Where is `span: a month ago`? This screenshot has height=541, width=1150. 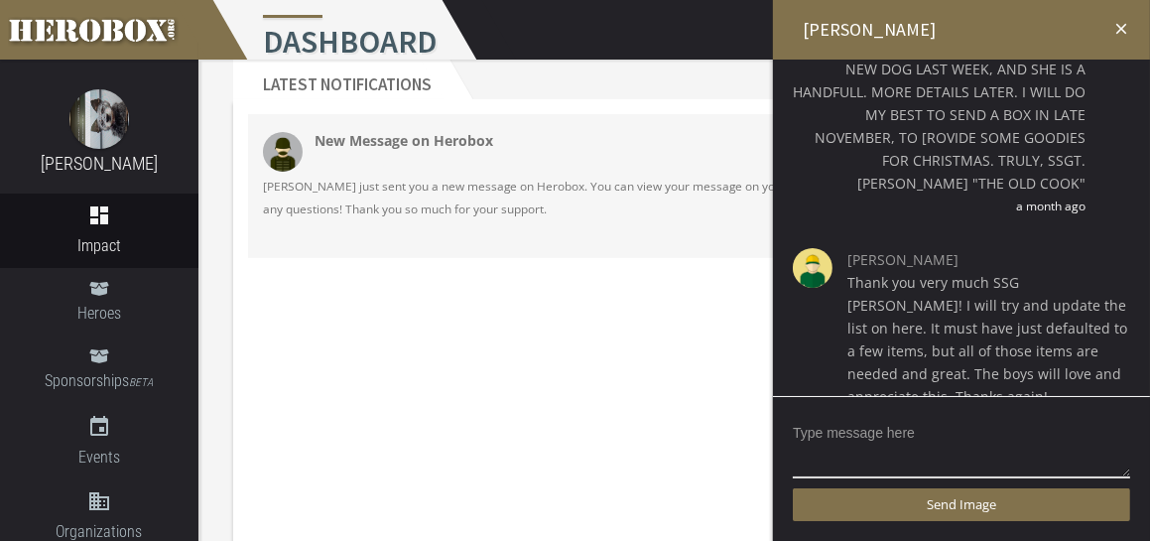 span: a month ago is located at coordinates (937, 205).